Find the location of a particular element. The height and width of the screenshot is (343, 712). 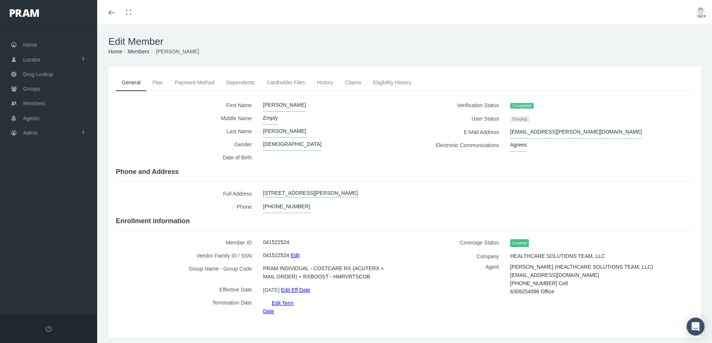

span: Agents is located at coordinates (31, 118).